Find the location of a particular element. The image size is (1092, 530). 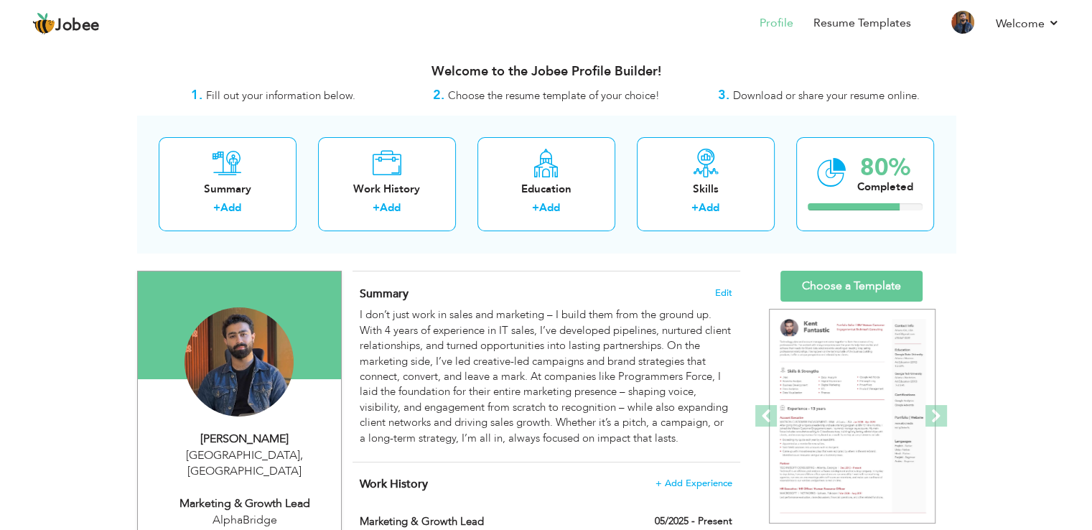

img: Profile Img is located at coordinates (963, 22).